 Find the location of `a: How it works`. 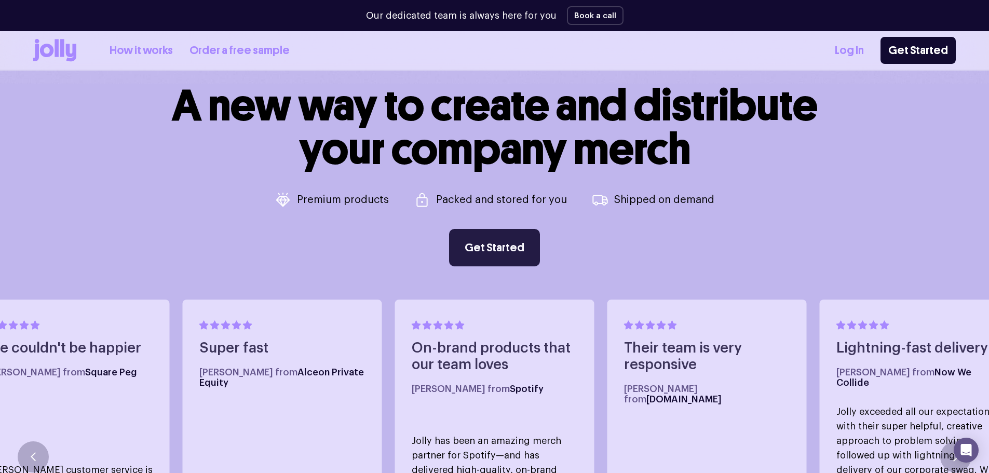

a: How it works is located at coordinates (141, 50).